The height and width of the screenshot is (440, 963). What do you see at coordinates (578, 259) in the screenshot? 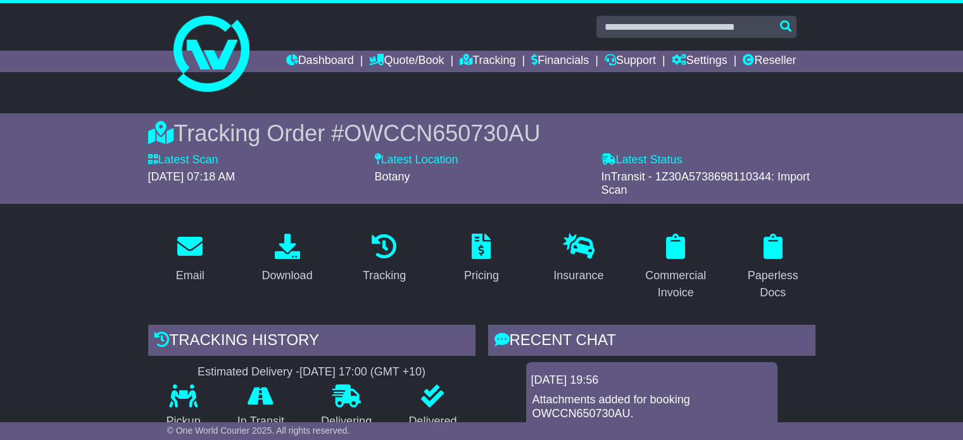
I see `a: Insurance` at bounding box center [578, 259].